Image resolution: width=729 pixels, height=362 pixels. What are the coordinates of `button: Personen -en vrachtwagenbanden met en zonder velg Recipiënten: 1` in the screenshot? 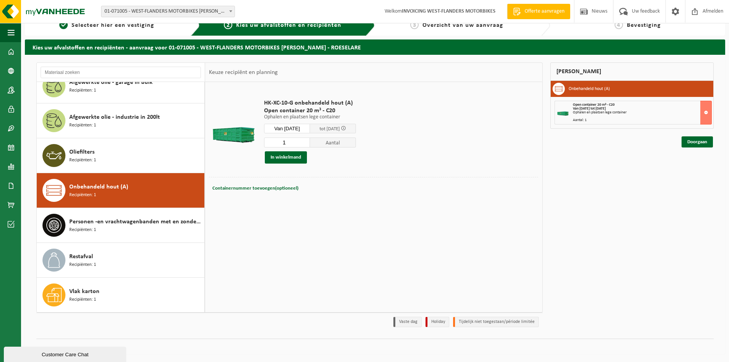 It's located at (121, 225).